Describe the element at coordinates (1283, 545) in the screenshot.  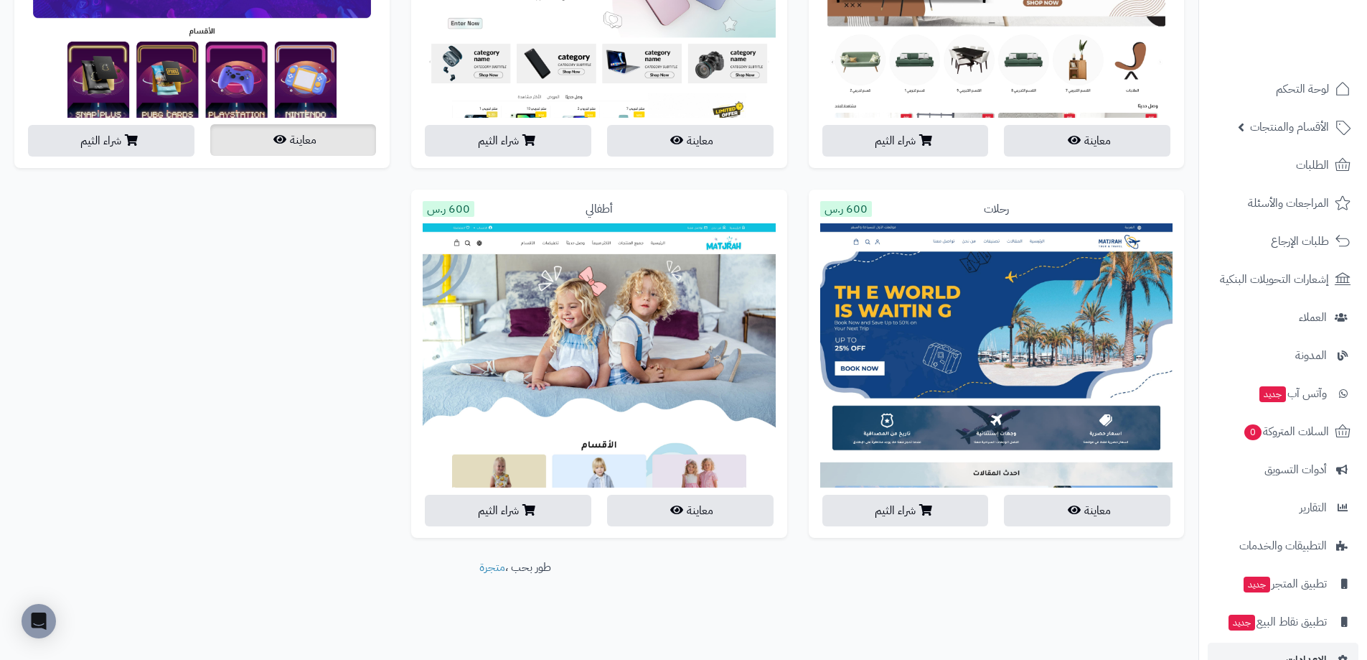
I see `a: التطبيقات والخدمات` at that location.